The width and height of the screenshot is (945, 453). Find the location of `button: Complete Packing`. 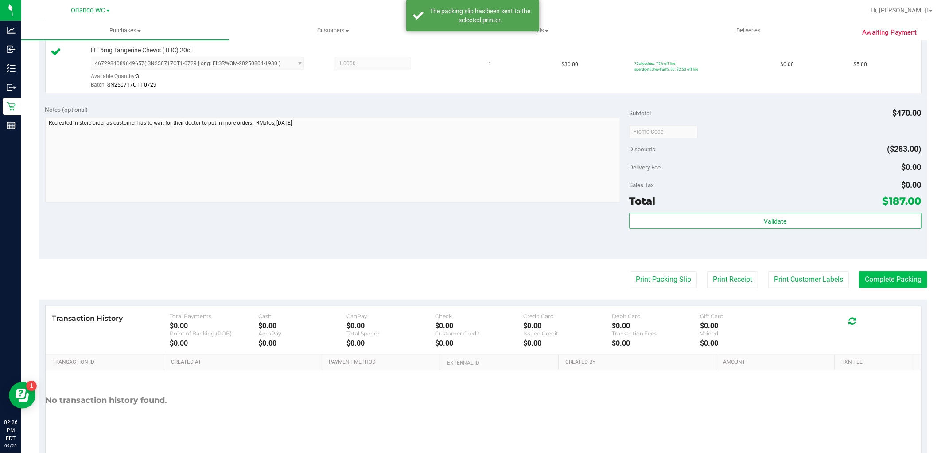

button: Complete Packing is located at coordinates (894, 279).